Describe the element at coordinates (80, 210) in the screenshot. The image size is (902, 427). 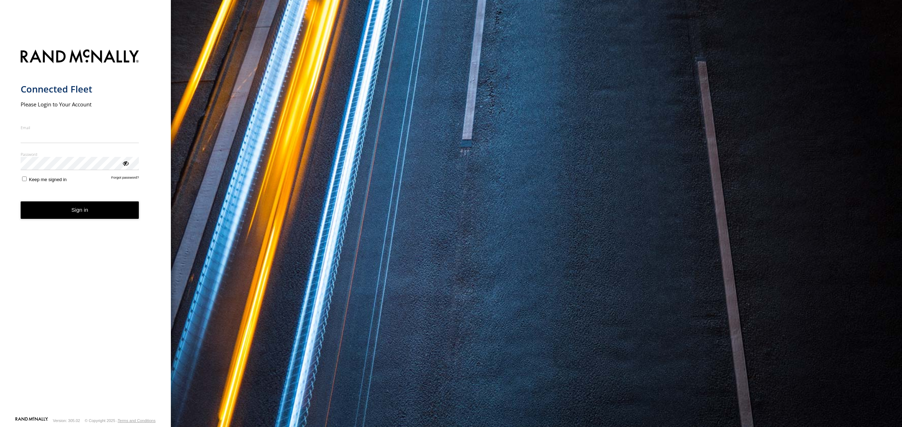
I see `button: Sign in` at that location.